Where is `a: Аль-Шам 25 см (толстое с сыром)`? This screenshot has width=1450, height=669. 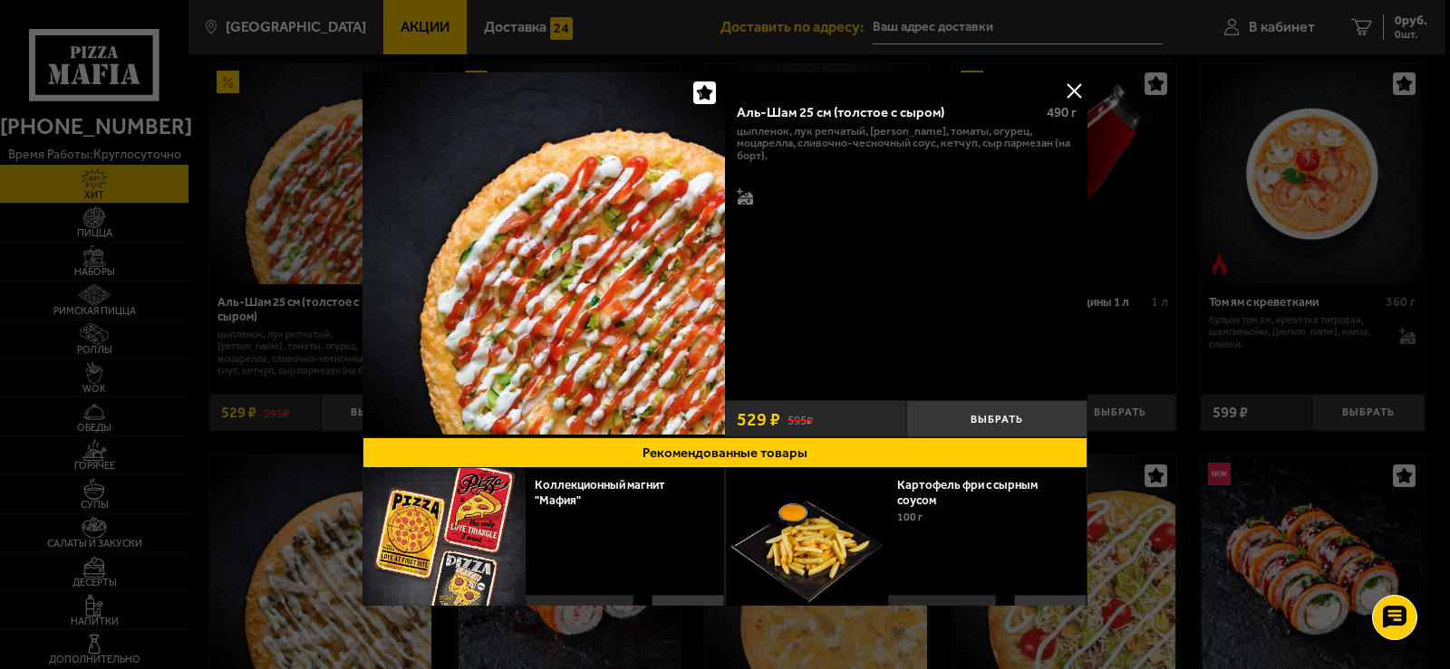
a: Аль-Шам 25 см (толстое с сыром) is located at coordinates (544, 255).